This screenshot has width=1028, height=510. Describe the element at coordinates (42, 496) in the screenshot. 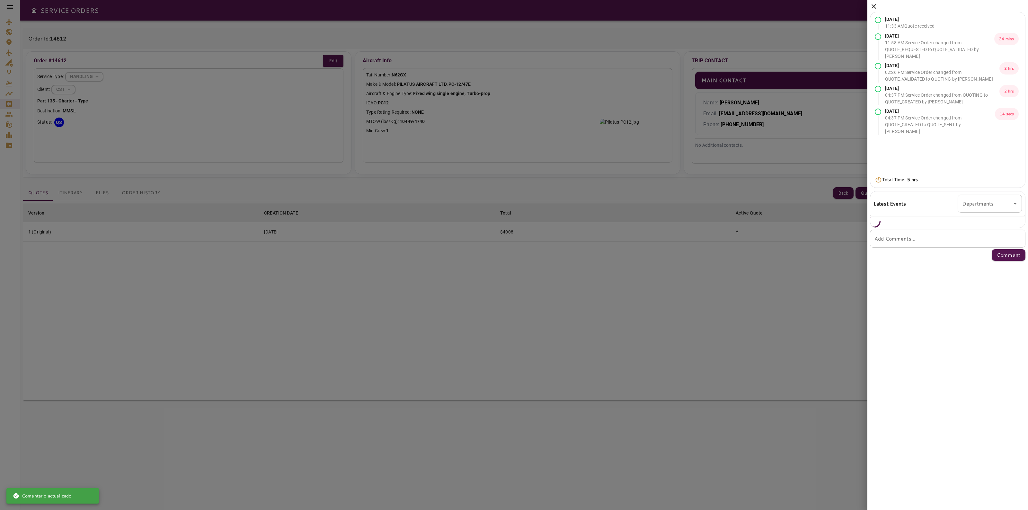

I see `div: Comentario actualizado` at that location.